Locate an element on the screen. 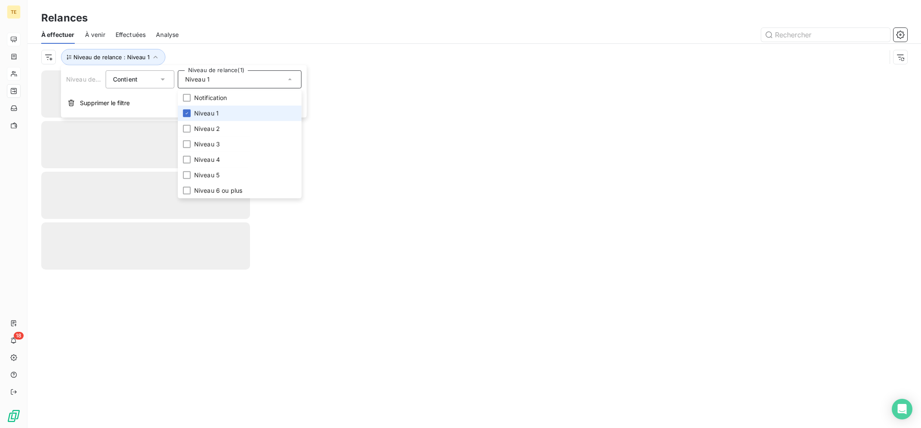 This screenshot has width=921, height=428. span: Niveau 3 is located at coordinates (207, 144).